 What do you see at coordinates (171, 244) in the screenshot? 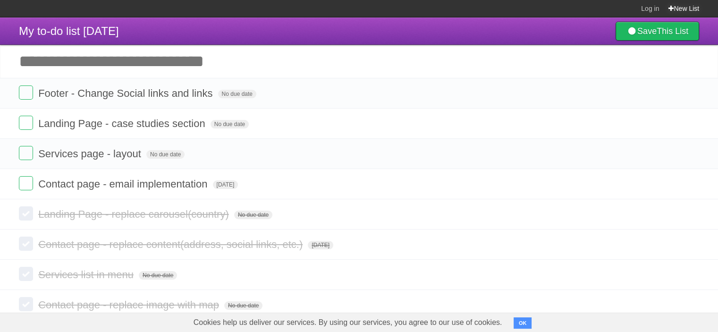
I see `span: Contact page - replace content(address, social links, etc.)` at bounding box center [171, 244].